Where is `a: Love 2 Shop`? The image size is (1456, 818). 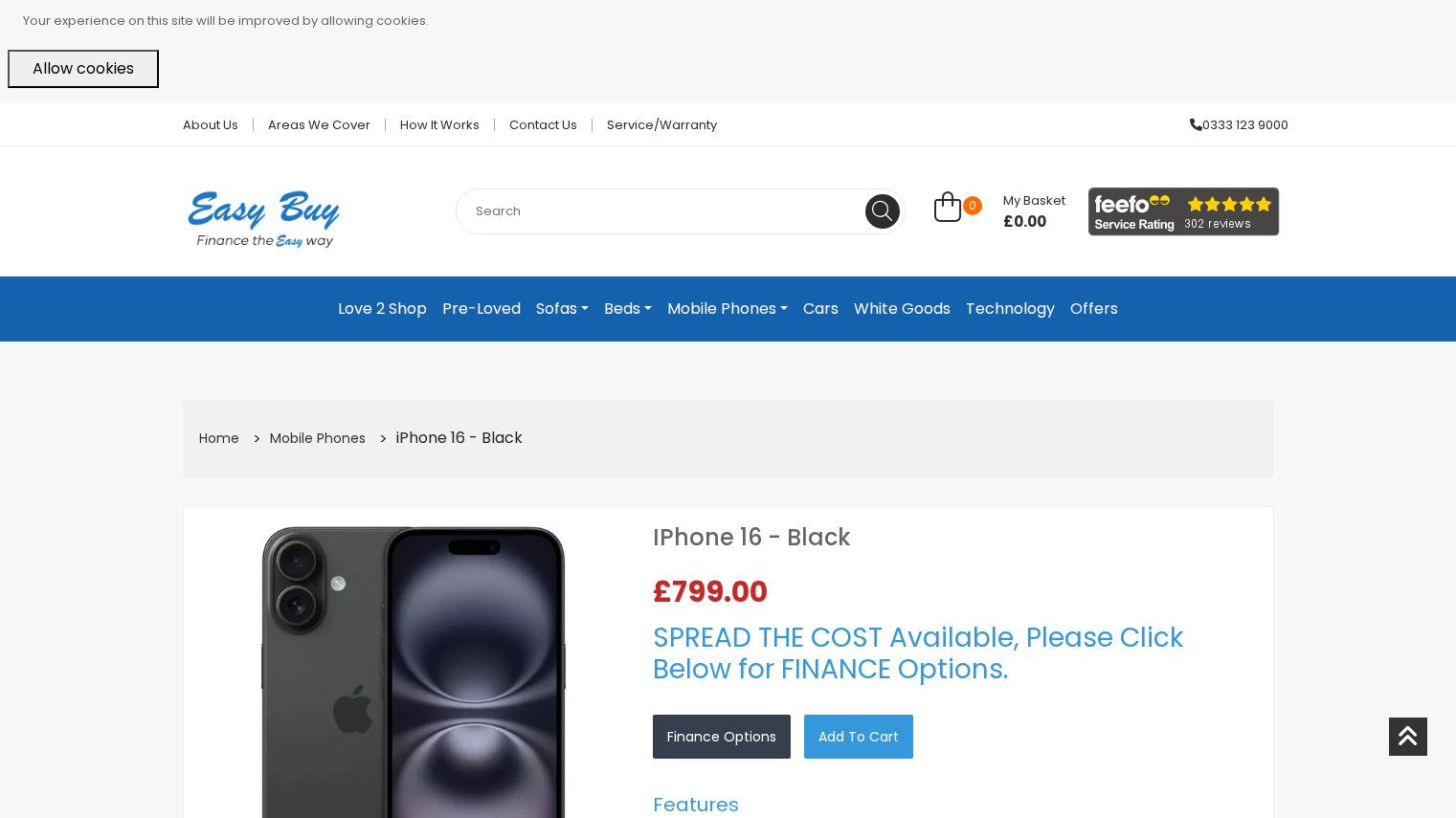
a: Love 2 Shop is located at coordinates (382, 310).